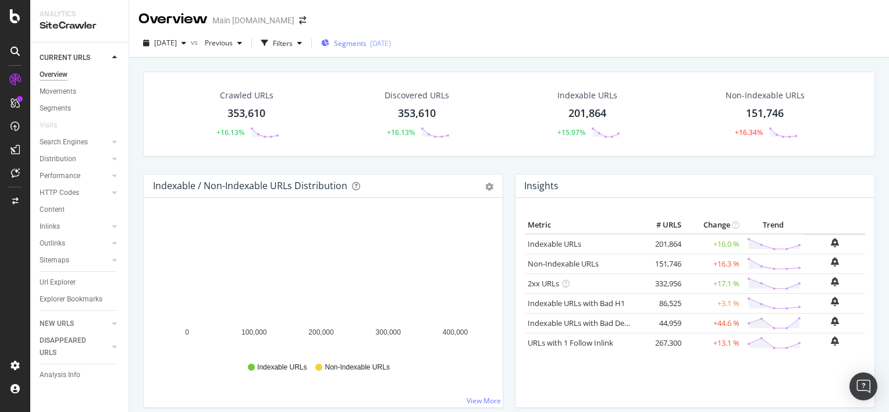  What do you see at coordinates (764, 113) in the screenshot?
I see `div: 151,746` at bounding box center [764, 113].